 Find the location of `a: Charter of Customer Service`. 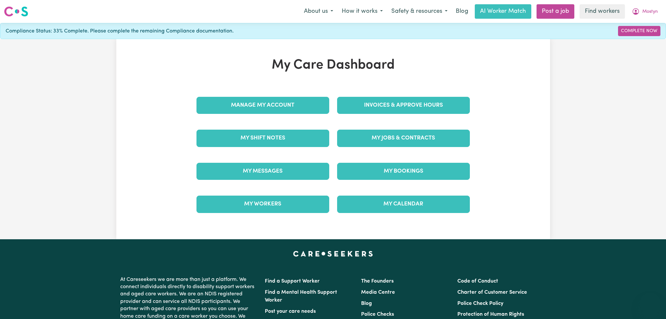

a: Charter of Customer Service is located at coordinates (492, 293).